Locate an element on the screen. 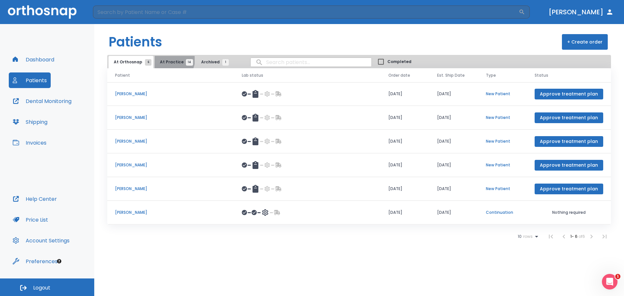  button: Price List is located at coordinates (30, 220).